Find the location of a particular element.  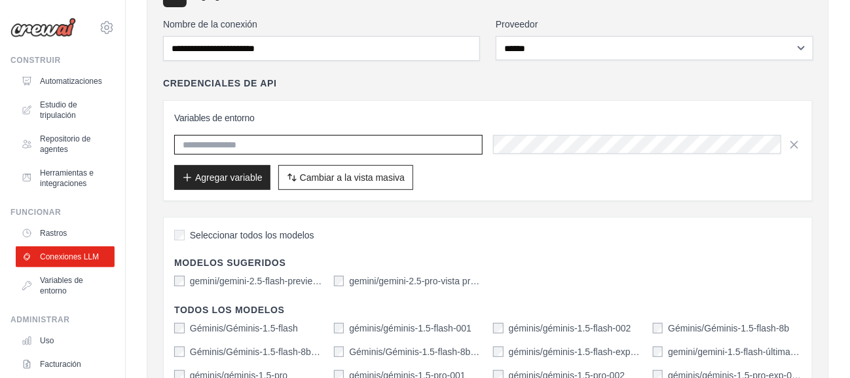

font: Facturación is located at coordinates (60, 364).